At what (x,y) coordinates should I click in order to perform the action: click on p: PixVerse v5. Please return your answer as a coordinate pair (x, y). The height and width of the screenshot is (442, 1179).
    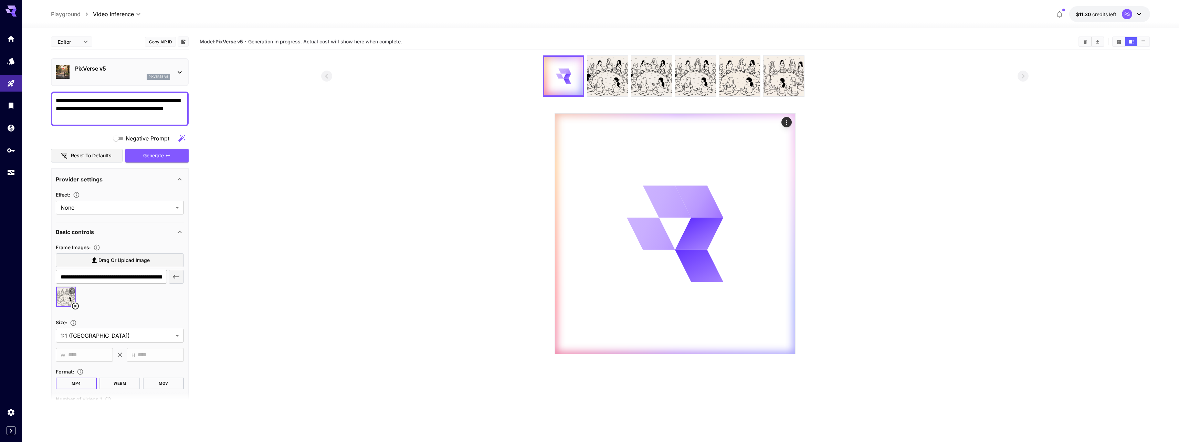
    Looking at the image, I should click on (123, 68).